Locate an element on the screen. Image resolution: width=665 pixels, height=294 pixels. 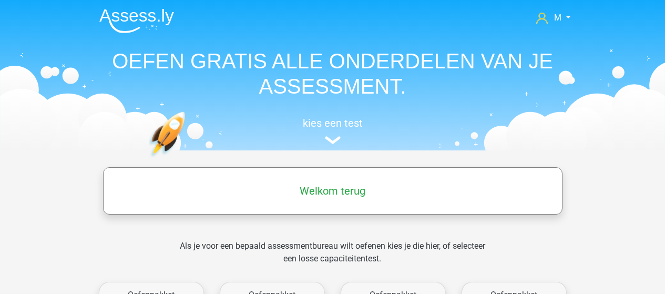
a: kies een test is located at coordinates (333, 130).